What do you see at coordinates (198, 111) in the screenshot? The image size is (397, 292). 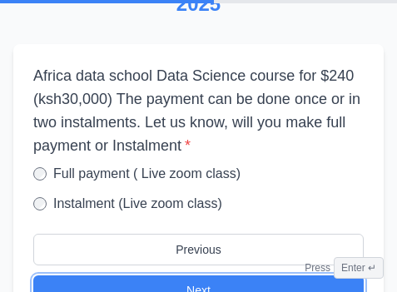 I see `label: Africa data school Data Science course for $240 (ksh30,000) The payment can be done once or in tw...` at bounding box center [198, 111].